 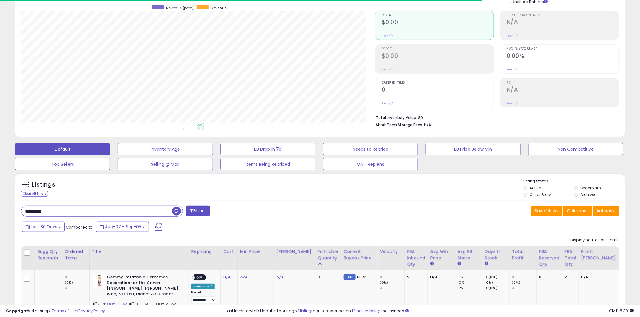 What do you see at coordinates (549, 258) in the screenshot?
I see `div: FBA Reserved Qty` at bounding box center [549, 258].